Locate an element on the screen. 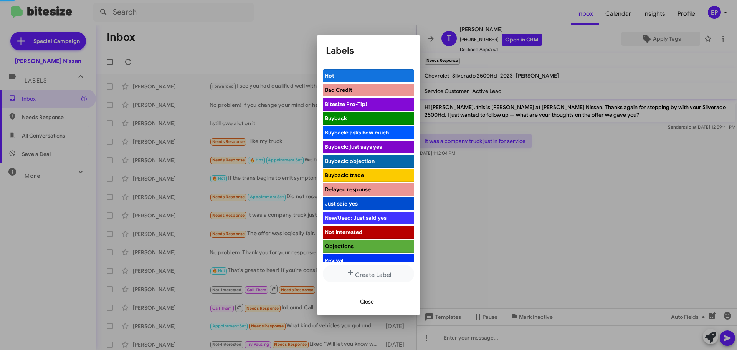 This screenshot has width=737, height=350. span: Bitesize Pro-Tip! is located at coordinates (346, 104).